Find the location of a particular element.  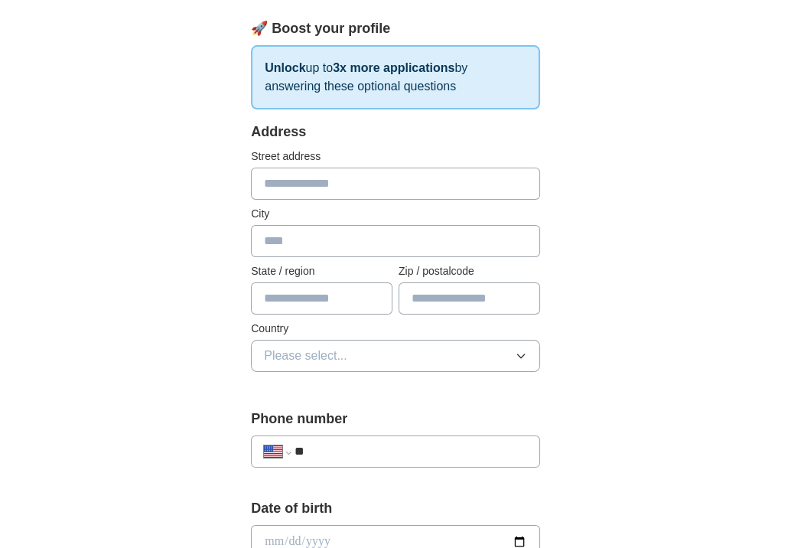

label: Zip / postalcode is located at coordinates (469, 271).